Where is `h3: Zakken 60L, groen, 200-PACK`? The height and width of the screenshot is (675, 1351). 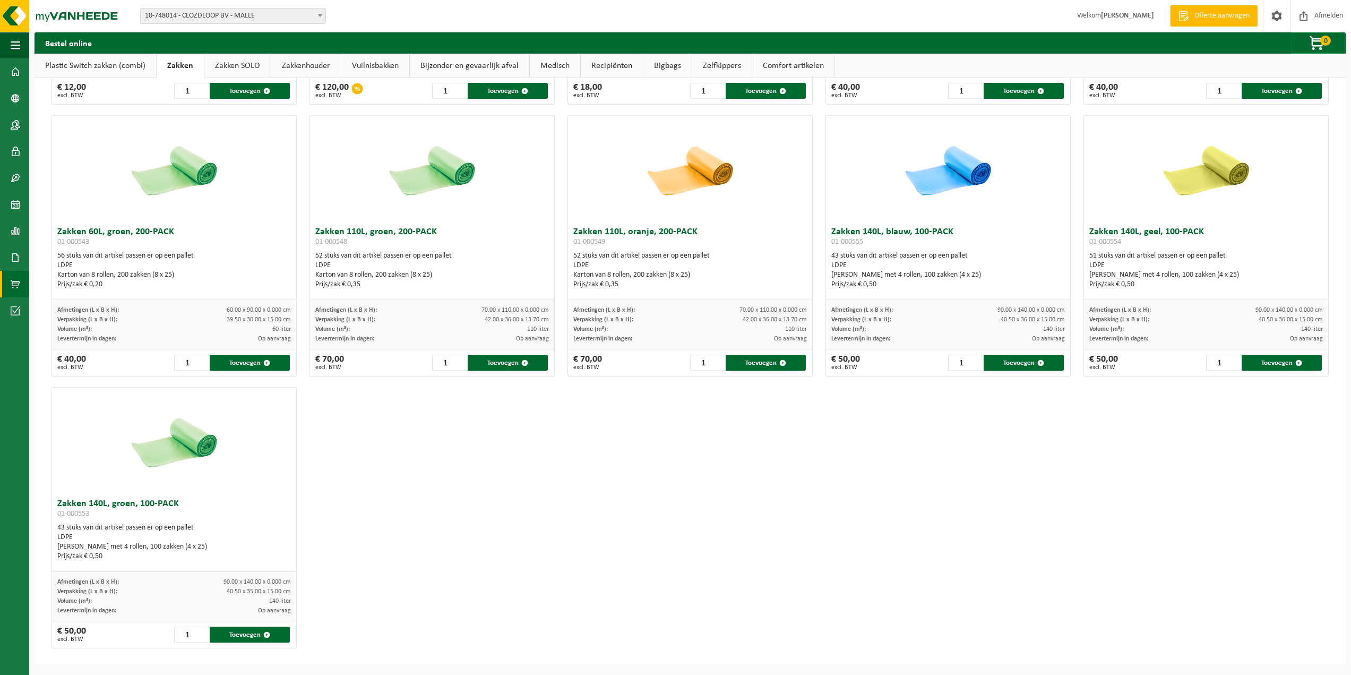 h3: Zakken 60L, groen, 200-PACK is located at coordinates (174, 238).